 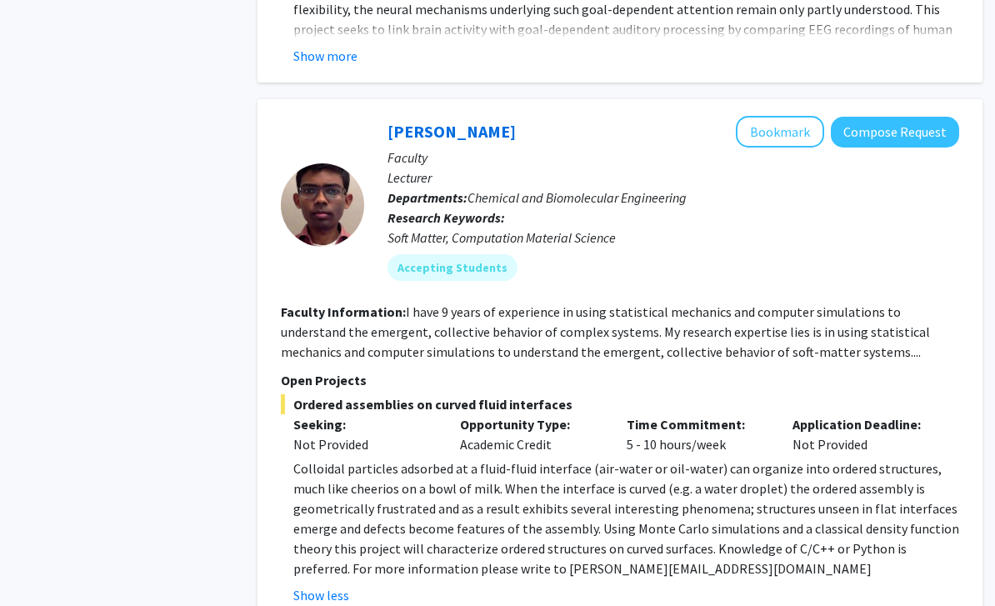 I want to click on b: Faculty Information:, so click(x=343, y=312).